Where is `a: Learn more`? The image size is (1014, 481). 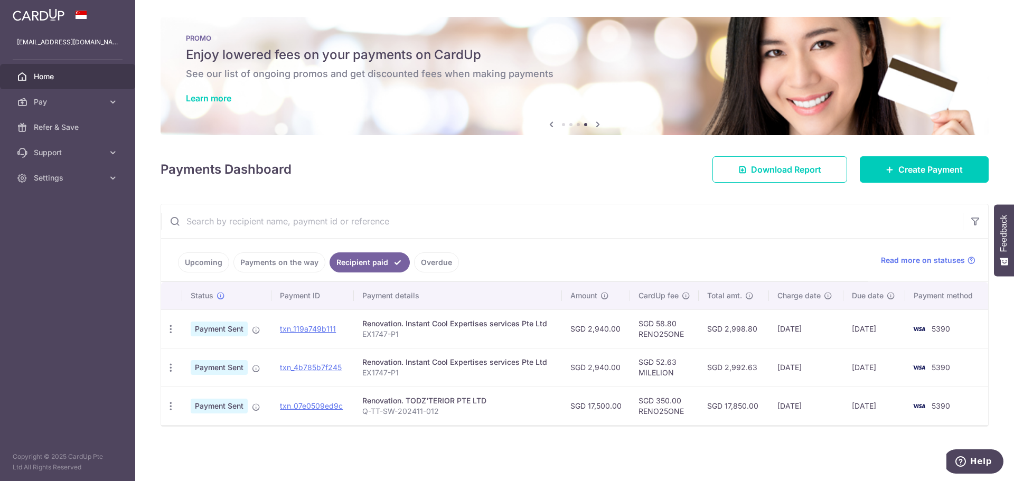
a: Learn more is located at coordinates (209, 98).